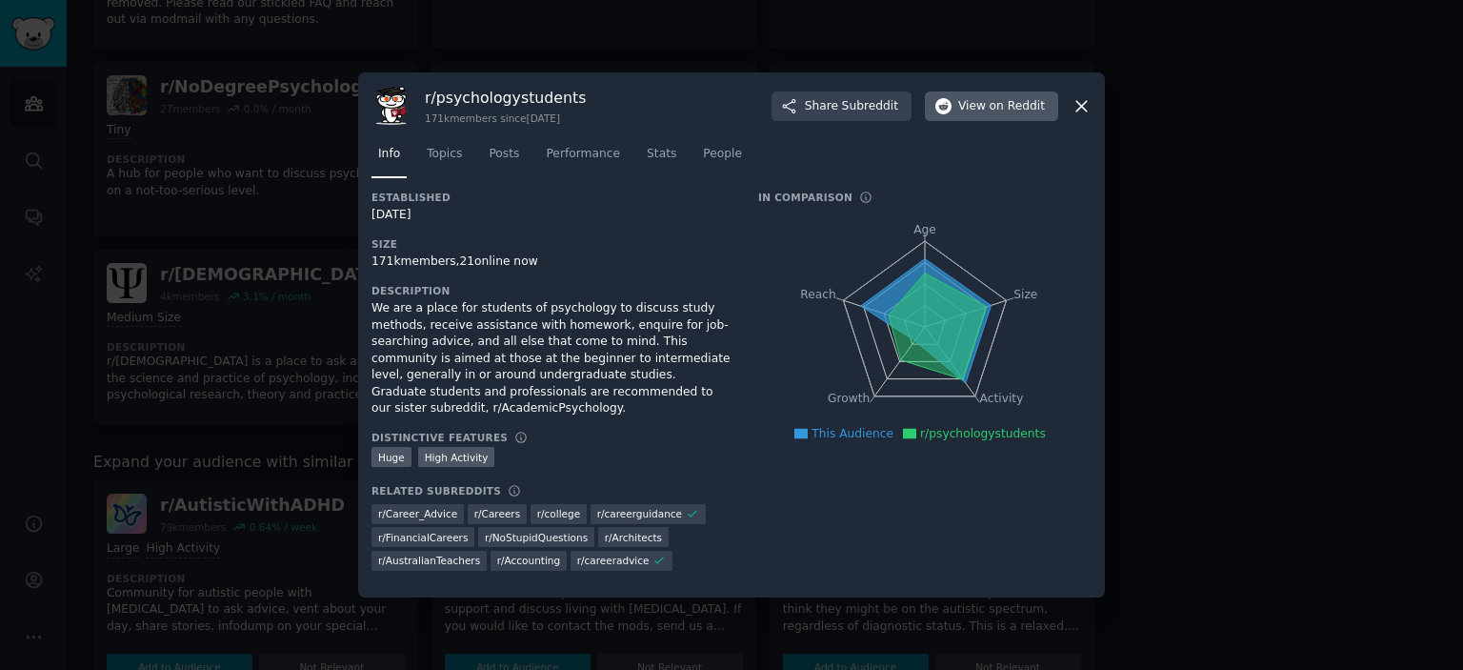  What do you see at coordinates (429, 560) in the screenshot?
I see `span: r/ AustralianTeachers` at bounding box center [429, 560].